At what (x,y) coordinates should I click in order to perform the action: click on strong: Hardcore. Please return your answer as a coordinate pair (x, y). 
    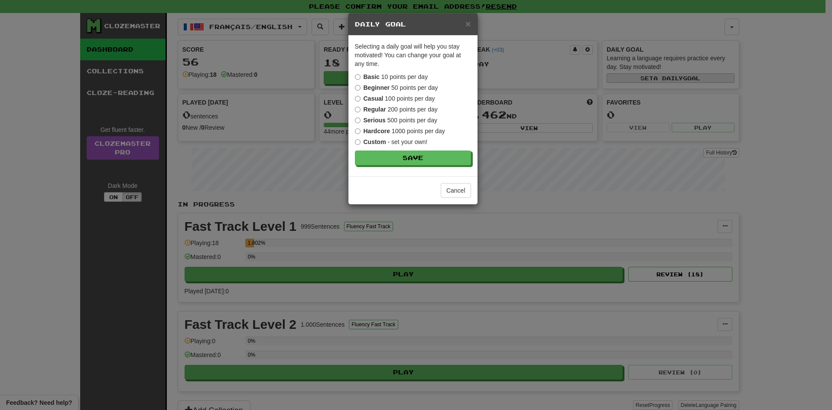
    Looking at the image, I should click on (377, 131).